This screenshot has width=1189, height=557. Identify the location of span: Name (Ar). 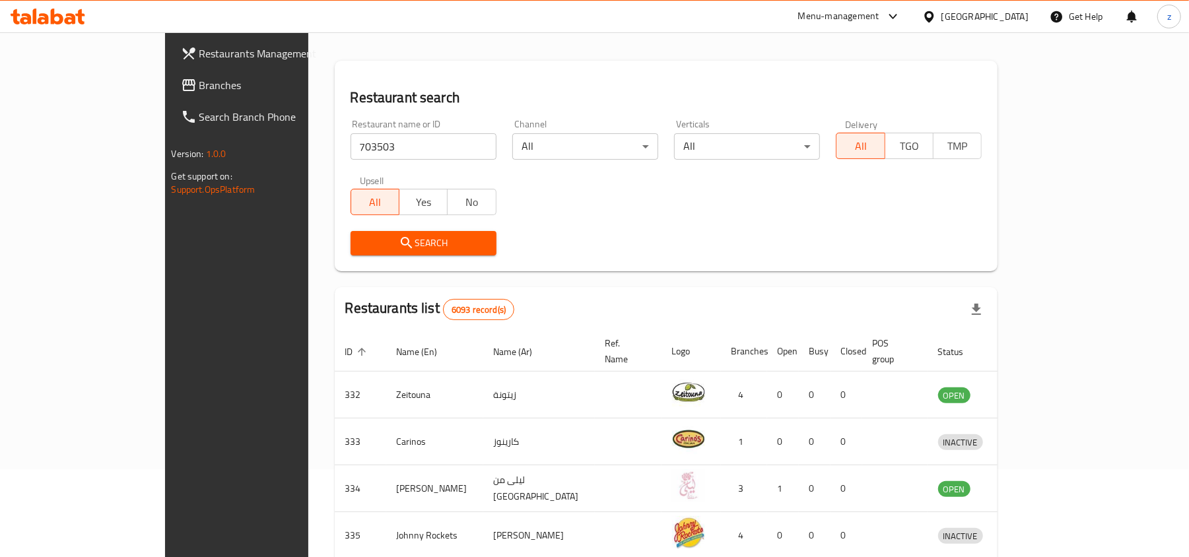
(521, 352).